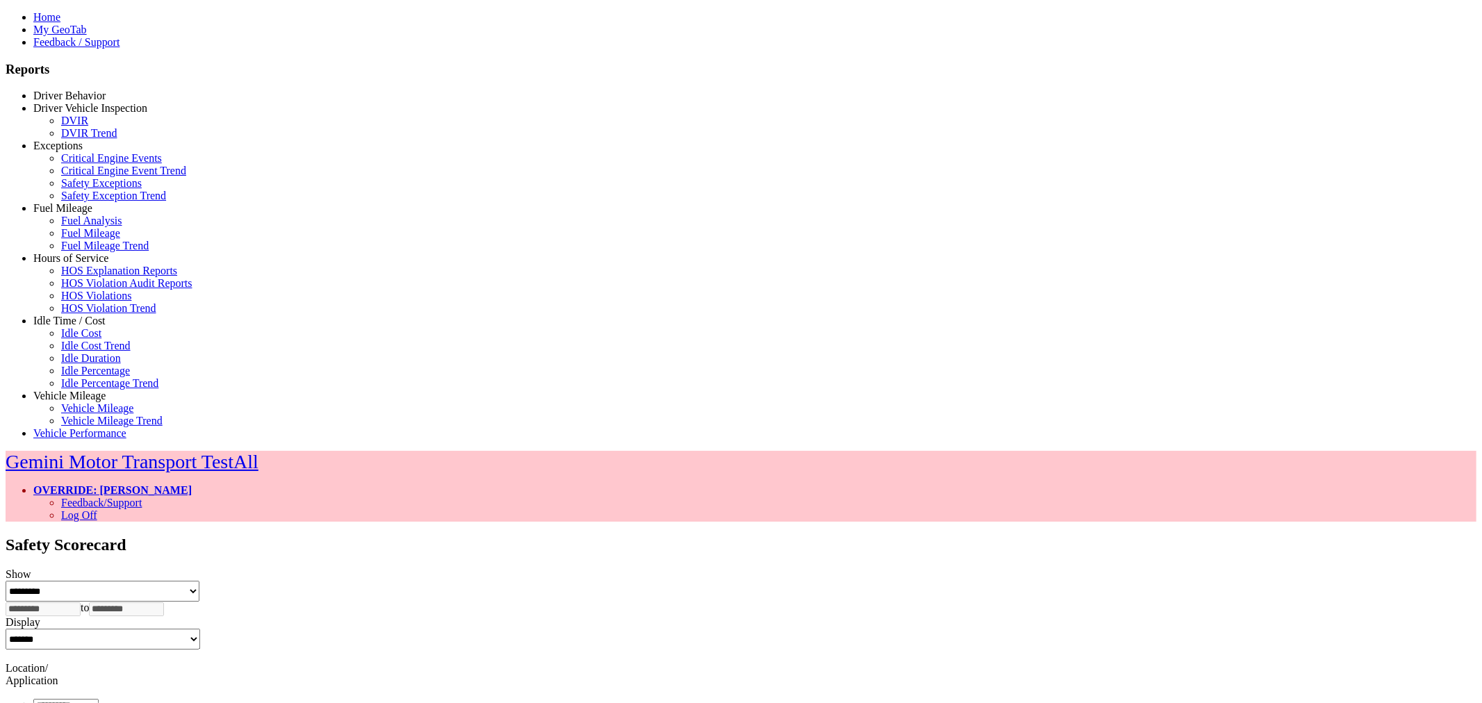 The image size is (1482, 703). What do you see at coordinates (89, 133) in the screenshot?
I see `a: DVIR Trend` at bounding box center [89, 133].